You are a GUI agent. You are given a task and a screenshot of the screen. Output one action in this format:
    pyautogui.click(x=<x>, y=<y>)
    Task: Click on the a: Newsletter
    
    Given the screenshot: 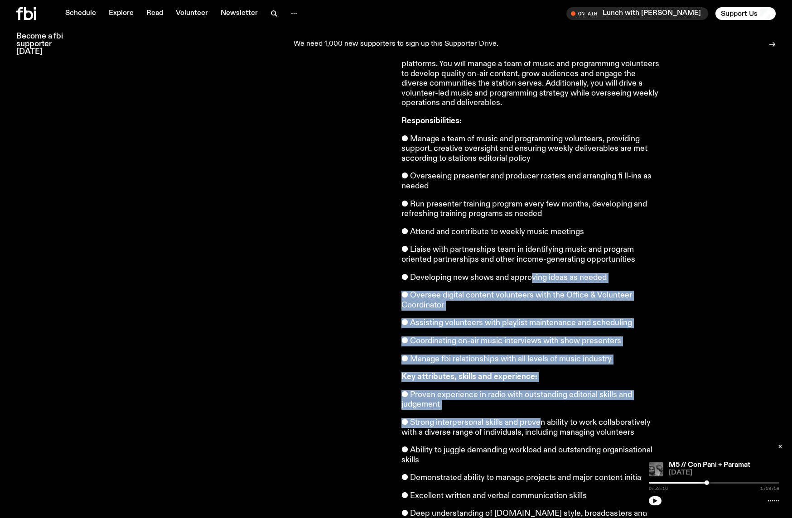 What is the action you would take?
    pyautogui.click(x=239, y=14)
    